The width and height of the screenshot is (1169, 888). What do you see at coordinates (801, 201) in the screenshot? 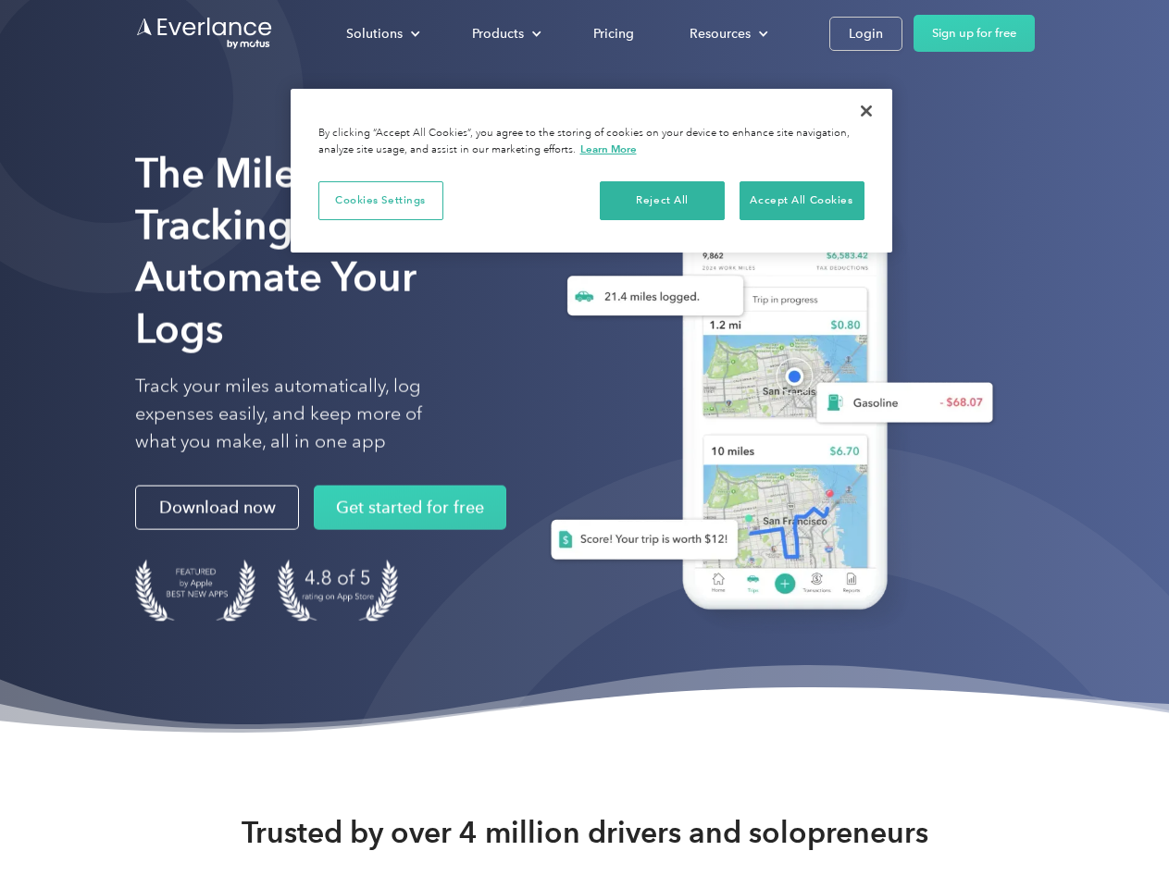
I see `button: Accept All Cookies` at bounding box center [801, 201].